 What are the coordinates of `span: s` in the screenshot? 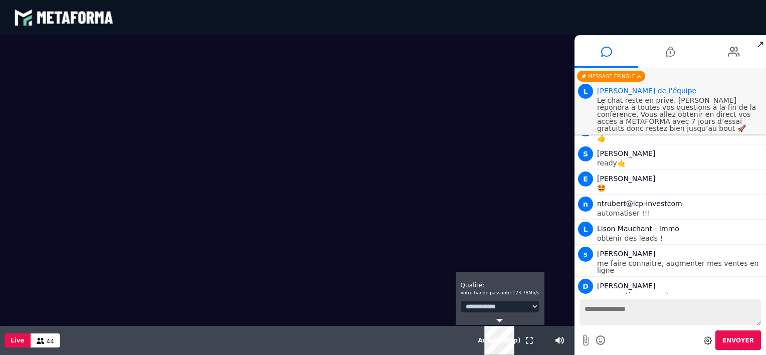 It's located at (586, 254).